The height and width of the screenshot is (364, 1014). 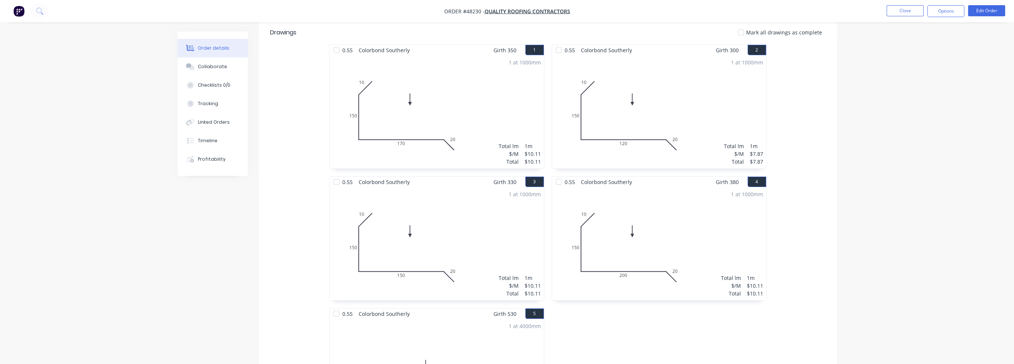 I want to click on span: Order #48230 -, so click(x=464, y=11).